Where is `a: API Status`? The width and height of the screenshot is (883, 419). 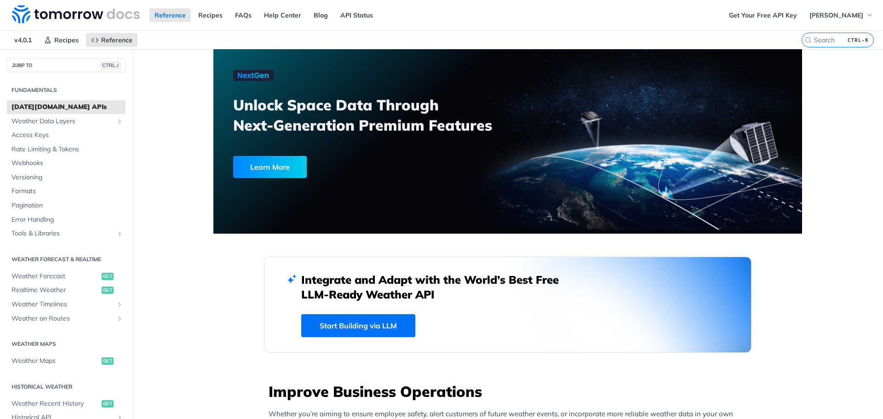 a: API Status is located at coordinates (356, 15).